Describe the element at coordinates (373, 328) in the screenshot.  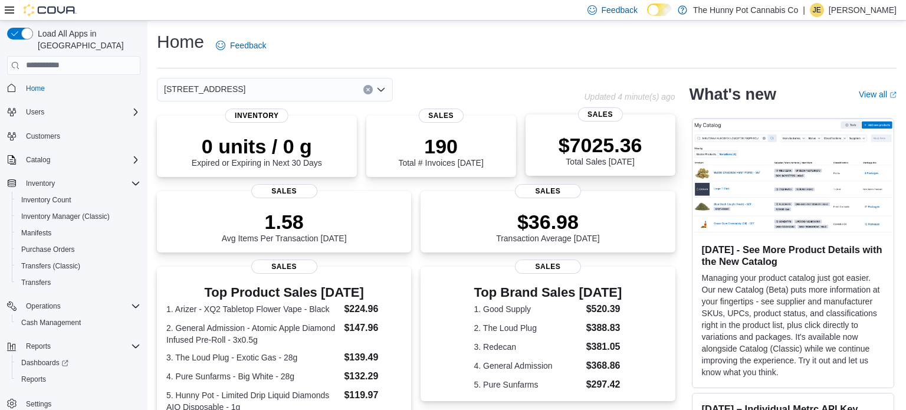
I see `dd: $147.96` at that location.